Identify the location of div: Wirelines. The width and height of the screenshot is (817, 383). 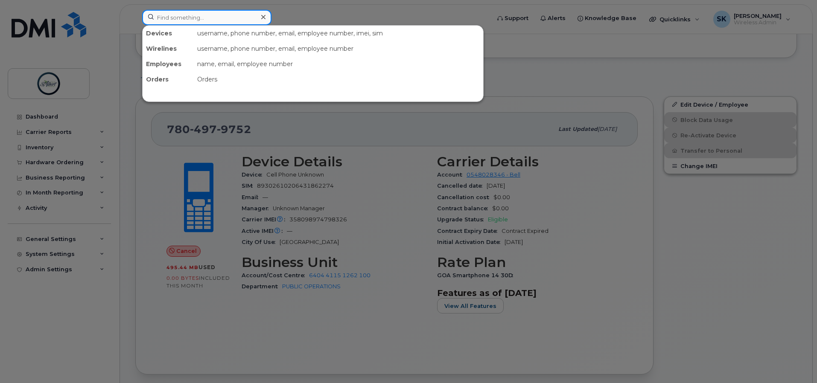
(168, 49).